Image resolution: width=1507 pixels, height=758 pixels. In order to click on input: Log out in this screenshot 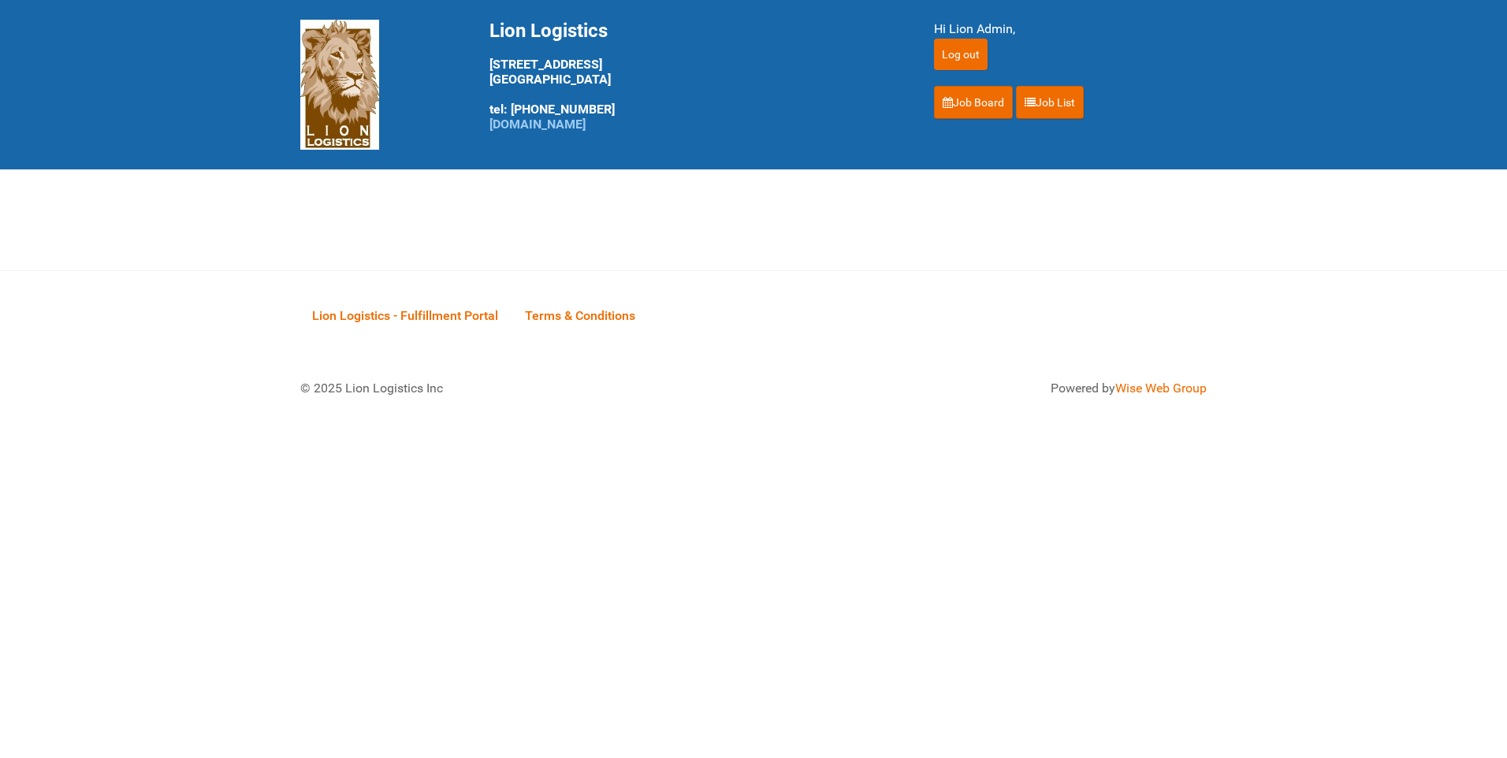, I will do `click(961, 54)`.